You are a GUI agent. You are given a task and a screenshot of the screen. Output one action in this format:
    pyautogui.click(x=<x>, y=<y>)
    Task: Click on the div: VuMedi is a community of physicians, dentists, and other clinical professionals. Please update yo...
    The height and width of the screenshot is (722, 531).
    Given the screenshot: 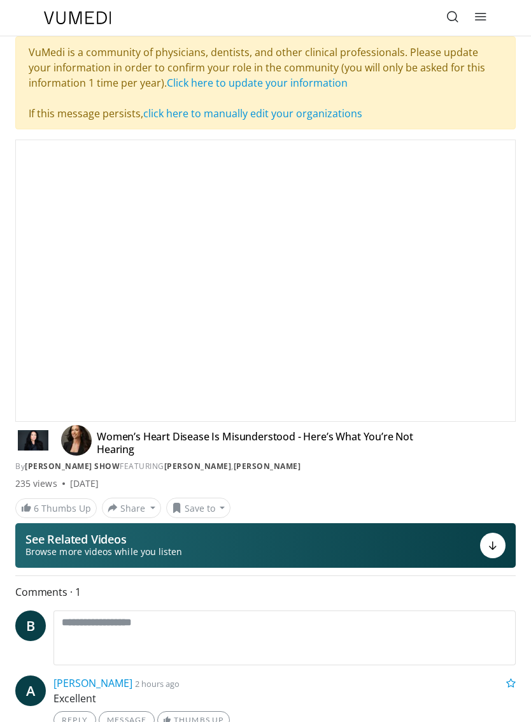 What is the action you would take?
    pyautogui.click(x=266, y=83)
    